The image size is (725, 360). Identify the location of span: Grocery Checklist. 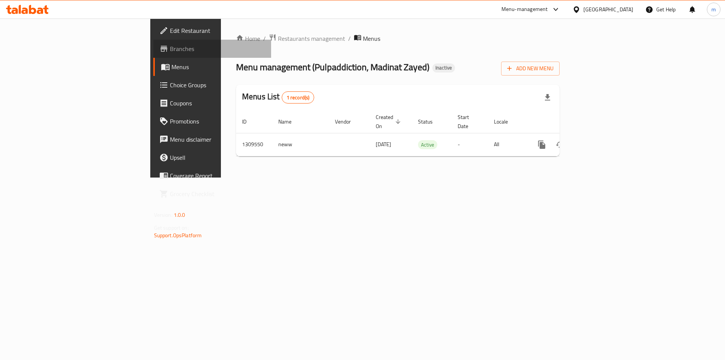
(217, 194).